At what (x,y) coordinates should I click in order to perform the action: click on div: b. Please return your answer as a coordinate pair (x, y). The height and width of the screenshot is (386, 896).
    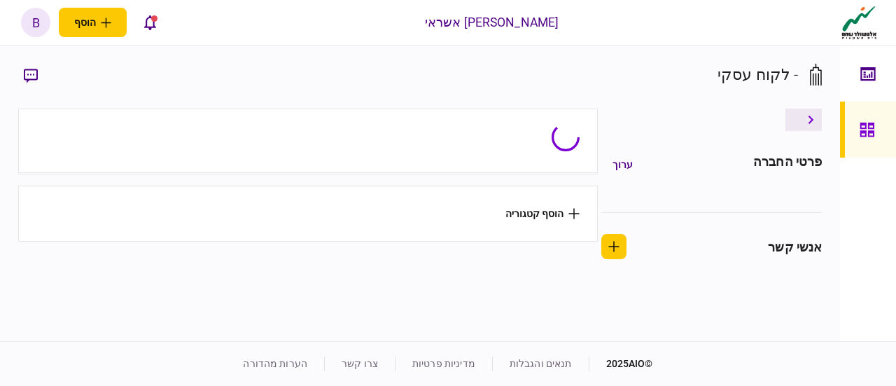
    Looking at the image, I should click on (36, 22).